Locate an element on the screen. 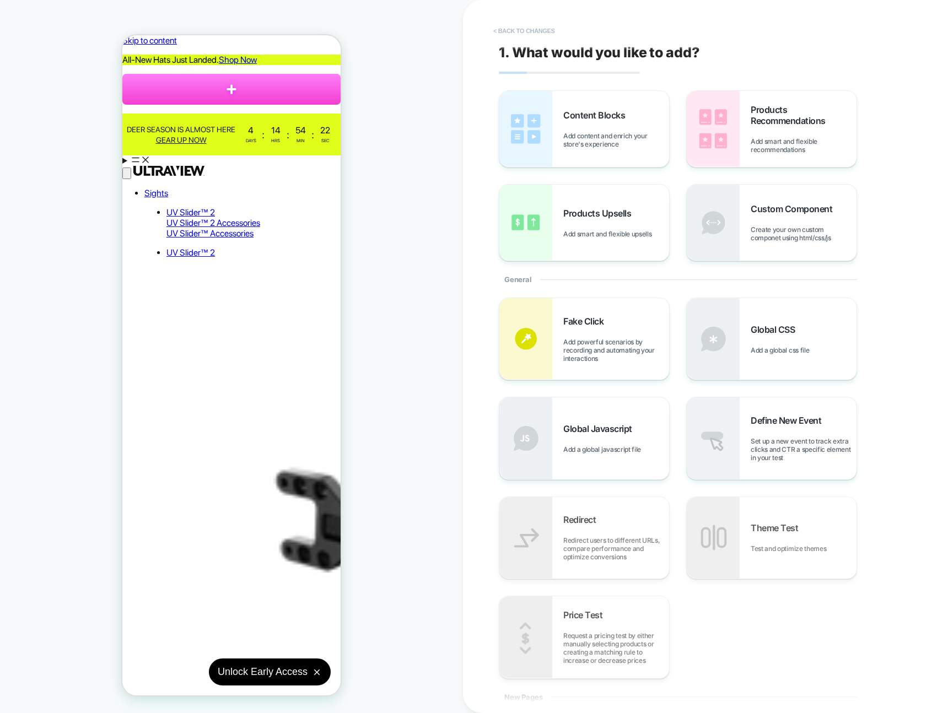 The width and height of the screenshot is (948, 713). span: Theme Test is located at coordinates (777, 528).